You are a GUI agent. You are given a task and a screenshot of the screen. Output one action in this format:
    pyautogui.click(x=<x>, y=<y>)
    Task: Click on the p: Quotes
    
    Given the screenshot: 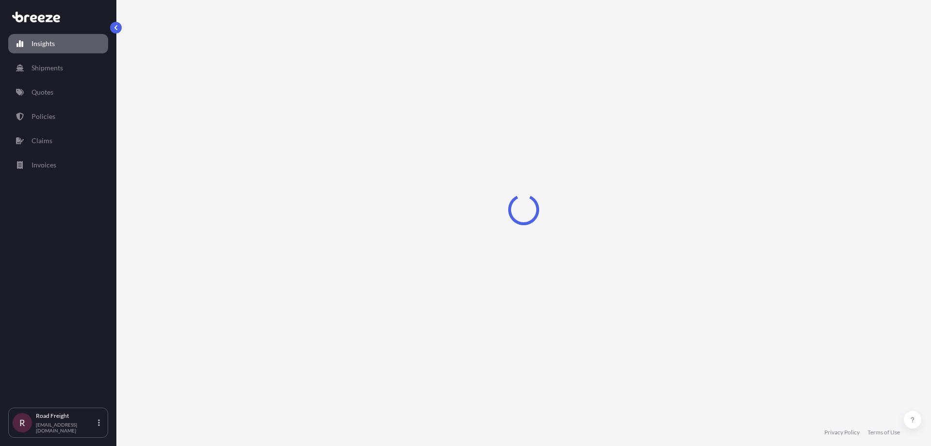 What is the action you would take?
    pyautogui.click(x=42, y=92)
    